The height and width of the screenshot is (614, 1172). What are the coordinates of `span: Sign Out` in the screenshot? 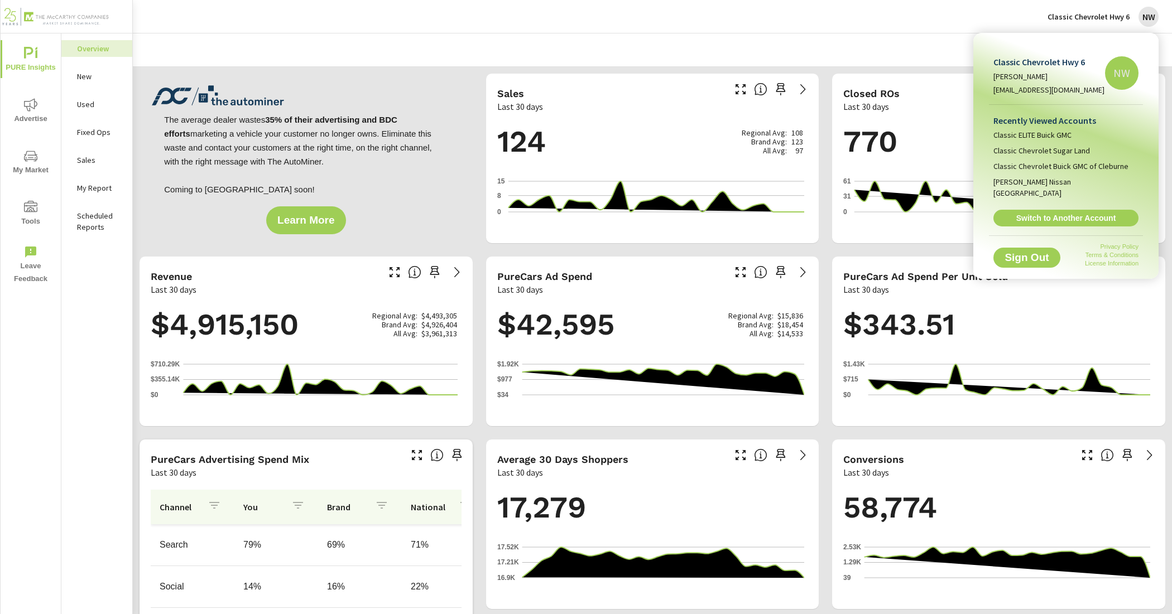 It's located at (1027, 258).